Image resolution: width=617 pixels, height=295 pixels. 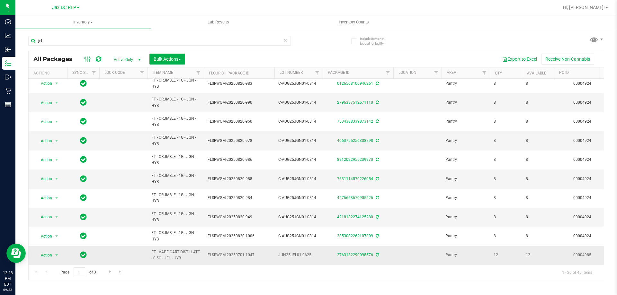 What do you see at coordinates (451, 73) in the screenshot?
I see `a: Area` at bounding box center [451, 73].